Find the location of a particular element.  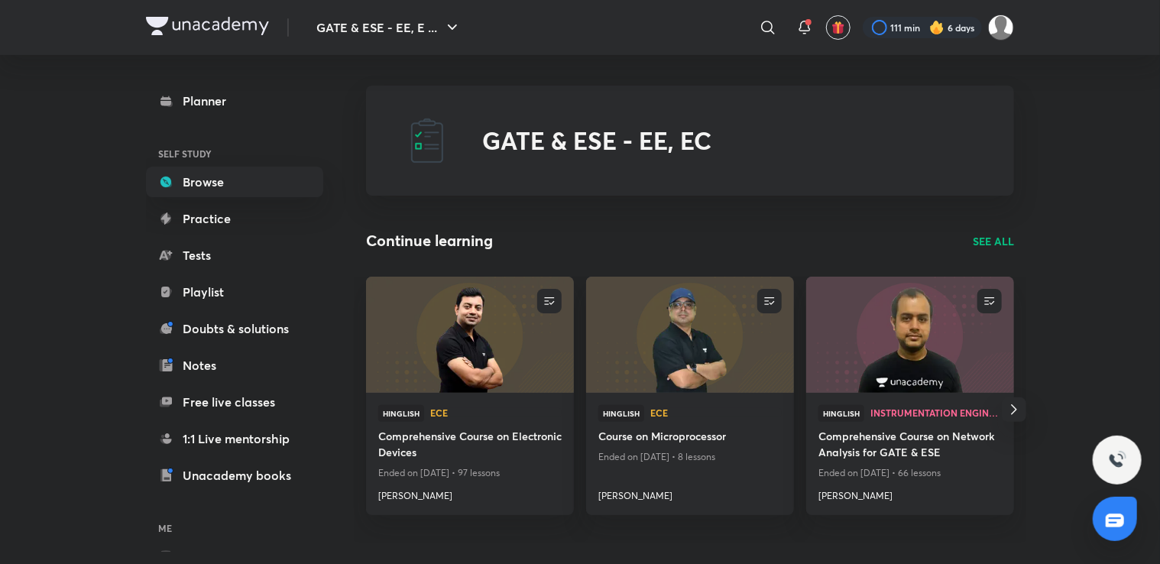

a: Company Logo is located at coordinates (207, 28).